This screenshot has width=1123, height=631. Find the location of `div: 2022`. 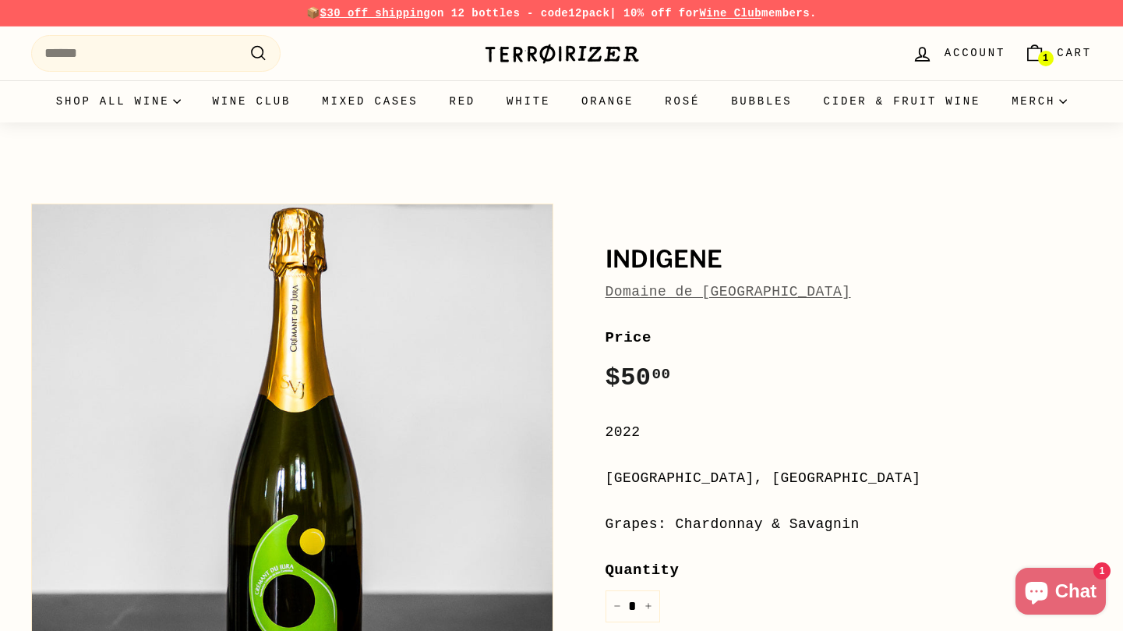

div: 2022 is located at coordinates (849, 432).